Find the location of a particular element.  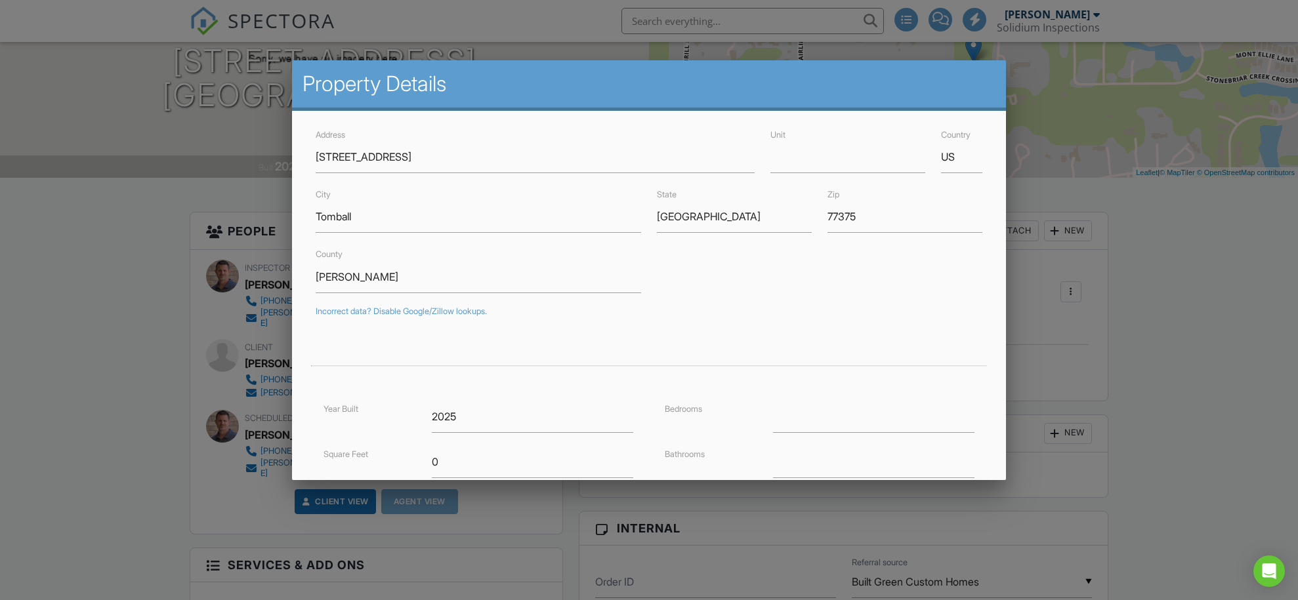

label: Country is located at coordinates (955, 134).